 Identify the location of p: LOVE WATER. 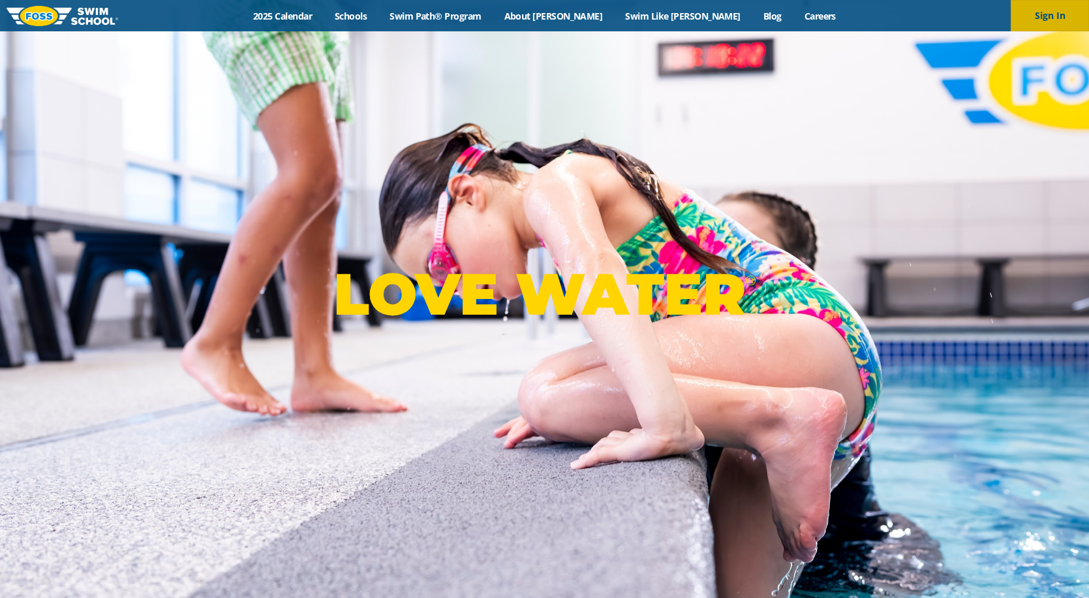
(544, 294).